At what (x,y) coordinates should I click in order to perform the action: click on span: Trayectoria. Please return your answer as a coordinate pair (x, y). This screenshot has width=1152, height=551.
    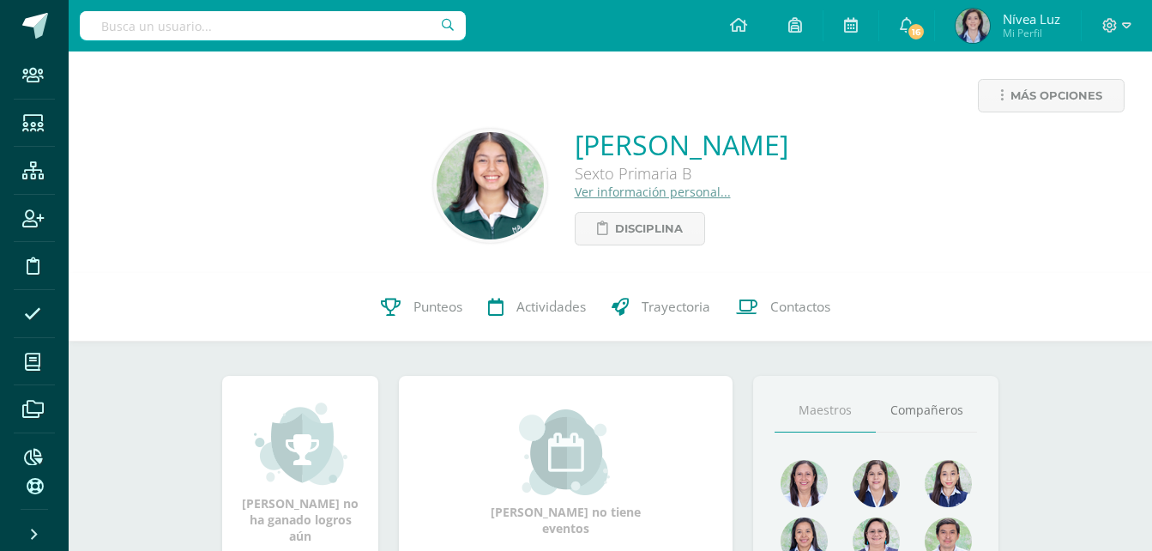
    Looking at the image, I should click on (676, 306).